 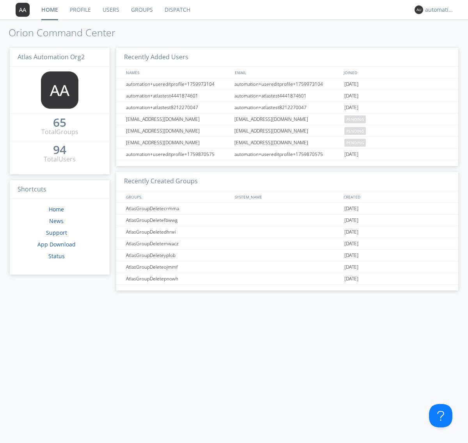 What do you see at coordinates (56, 221) in the screenshot?
I see `a: News` at bounding box center [56, 221].